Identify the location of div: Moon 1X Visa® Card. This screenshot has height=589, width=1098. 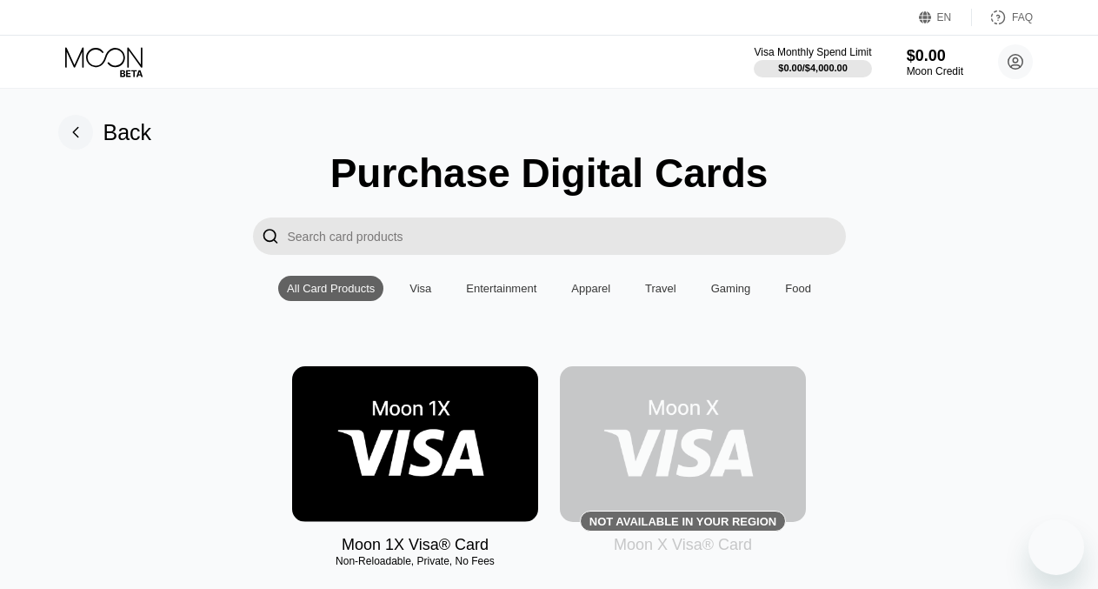
(415, 544).